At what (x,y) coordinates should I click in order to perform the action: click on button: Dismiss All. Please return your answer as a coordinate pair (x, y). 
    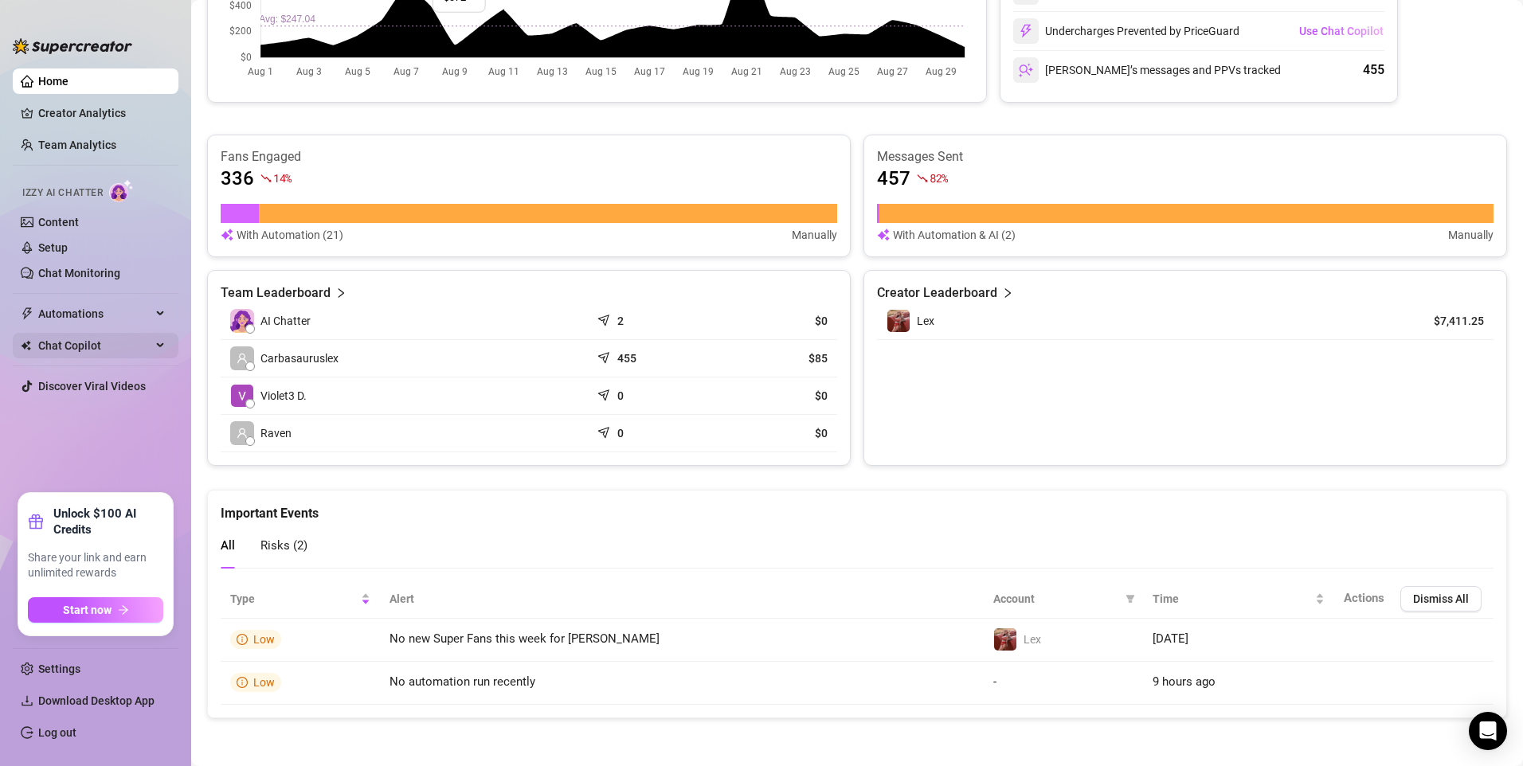
    Looking at the image, I should click on (1441, 599).